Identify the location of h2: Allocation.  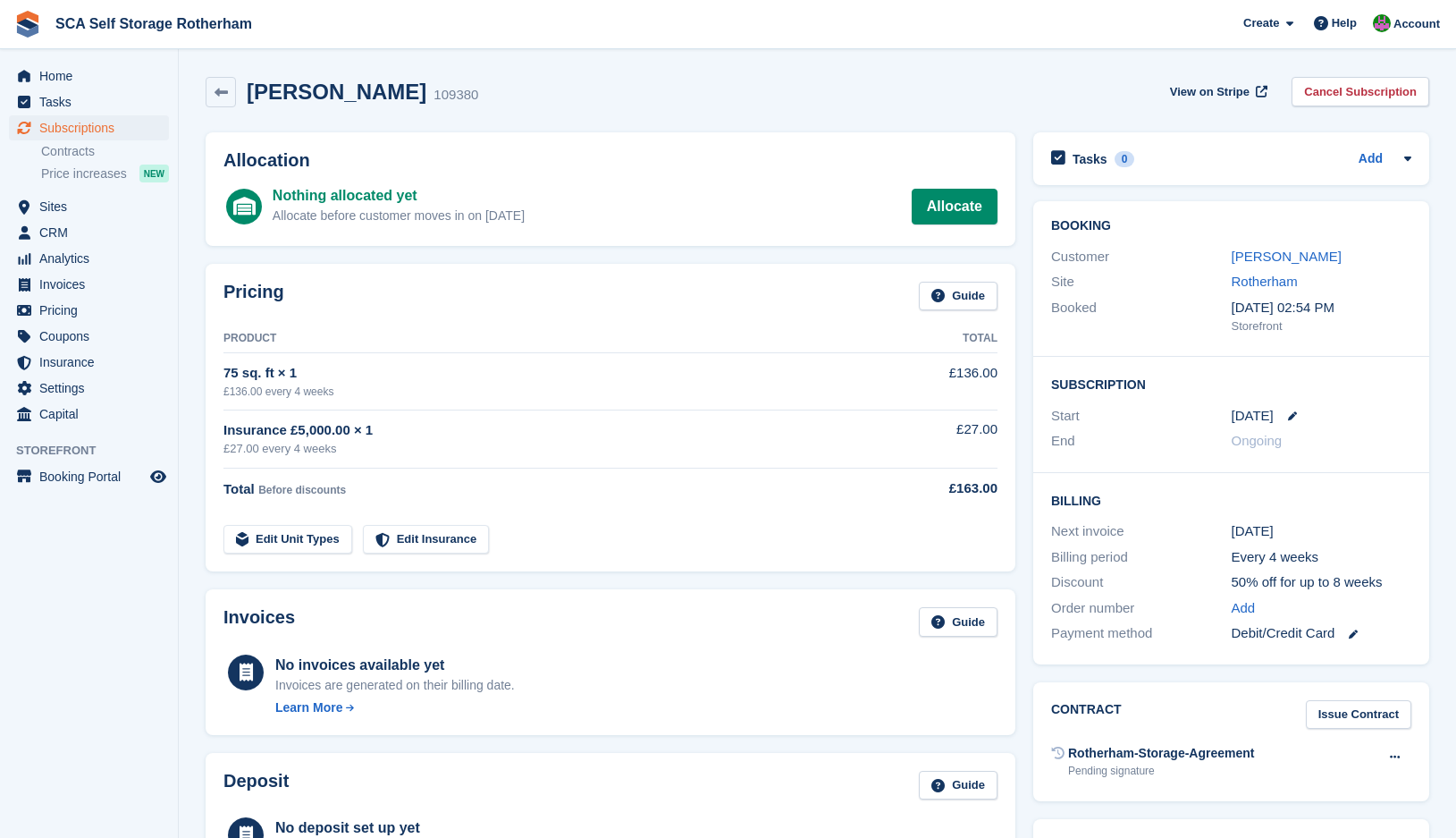
(611, 160).